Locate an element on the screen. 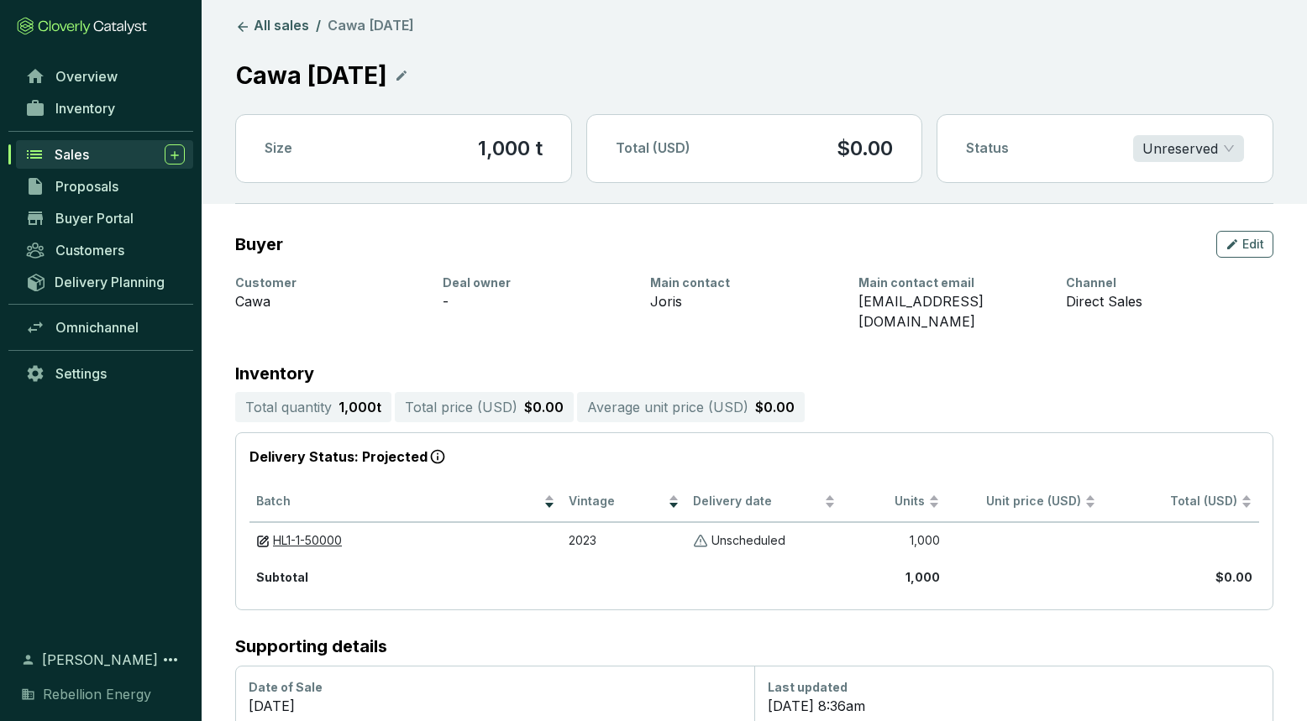  span: Batch is located at coordinates (398, 501).